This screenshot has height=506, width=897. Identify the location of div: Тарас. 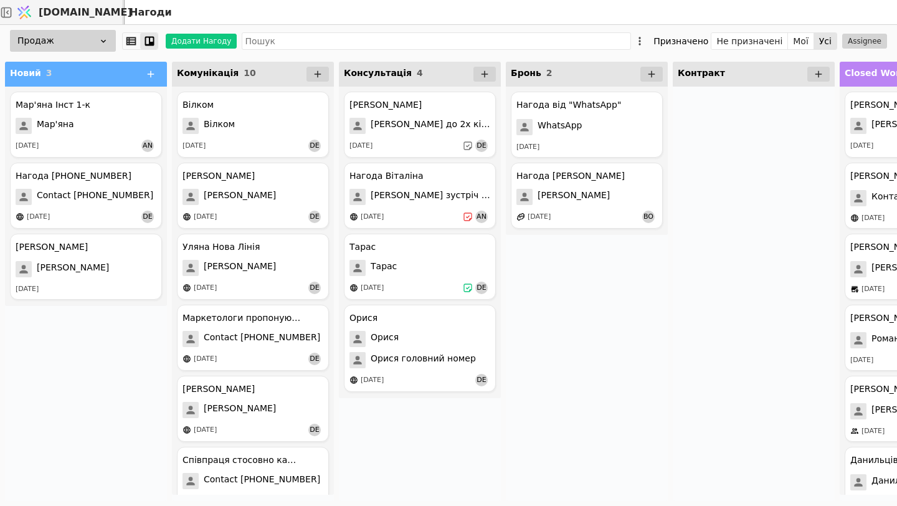
(363, 247).